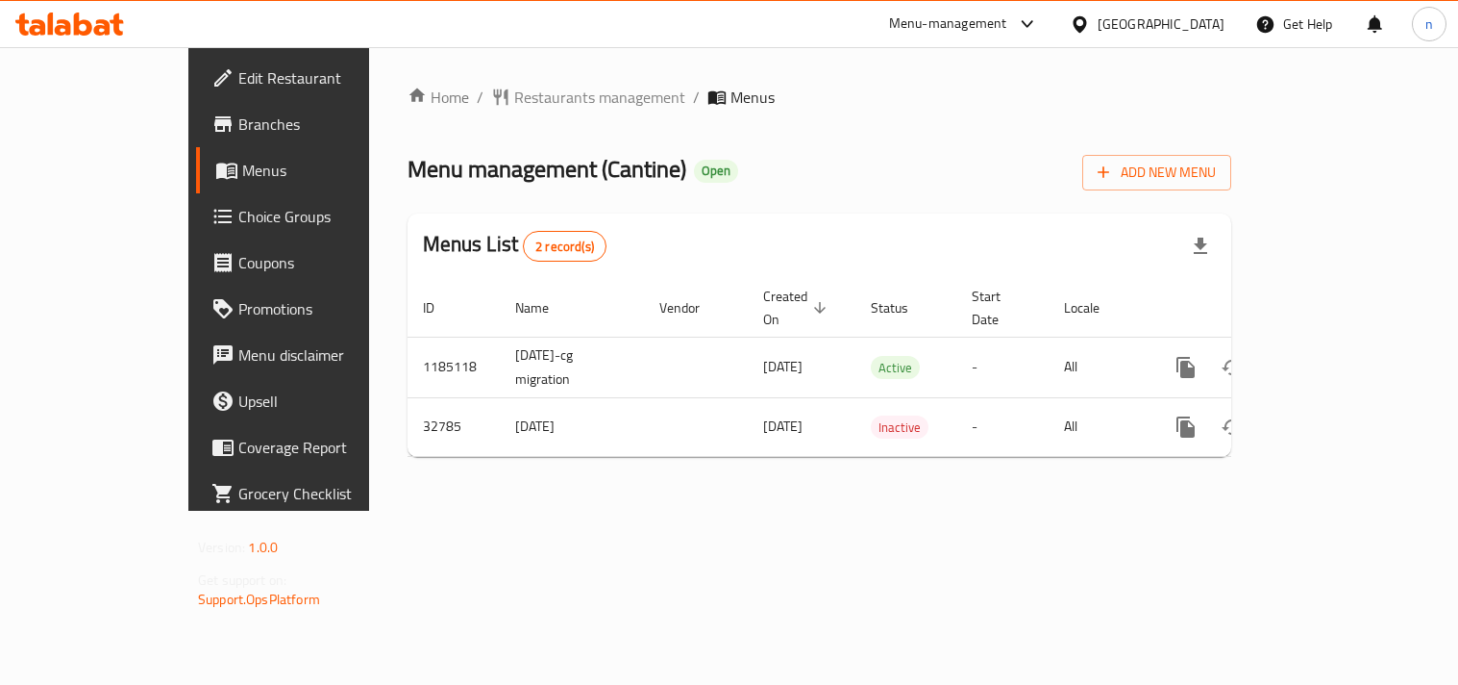 The width and height of the screenshot is (1458, 685). What do you see at coordinates (327, 447) in the screenshot?
I see `span: Coverage Report` at bounding box center [327, 447].